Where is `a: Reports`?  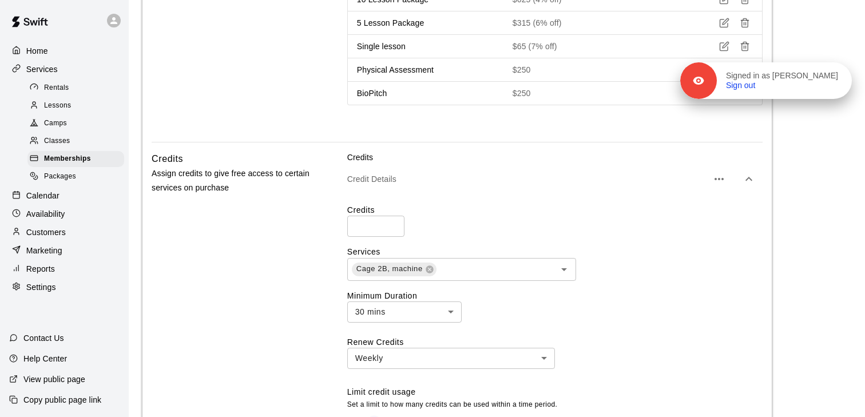 a: Reports is located at coordinates (64, 269).